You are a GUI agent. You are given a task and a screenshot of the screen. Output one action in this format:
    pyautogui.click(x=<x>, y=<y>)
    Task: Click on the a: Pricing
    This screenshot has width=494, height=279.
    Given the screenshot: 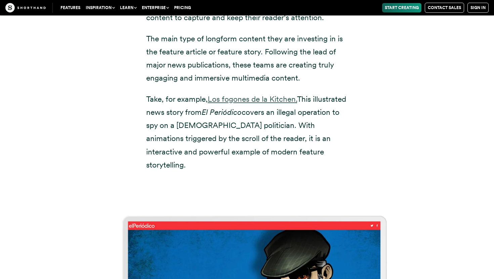 What is the action you would take?
    pyautogui.click(x=183, y=8)
    